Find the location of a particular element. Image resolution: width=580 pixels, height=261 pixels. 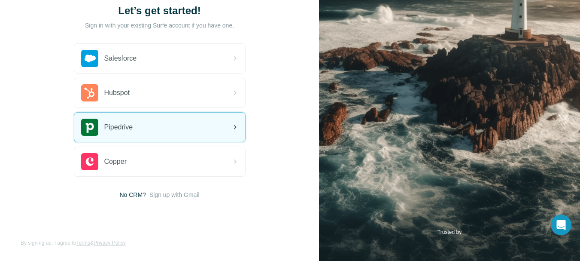

img: pipedrive's logo is located at coordinates (90, 127).